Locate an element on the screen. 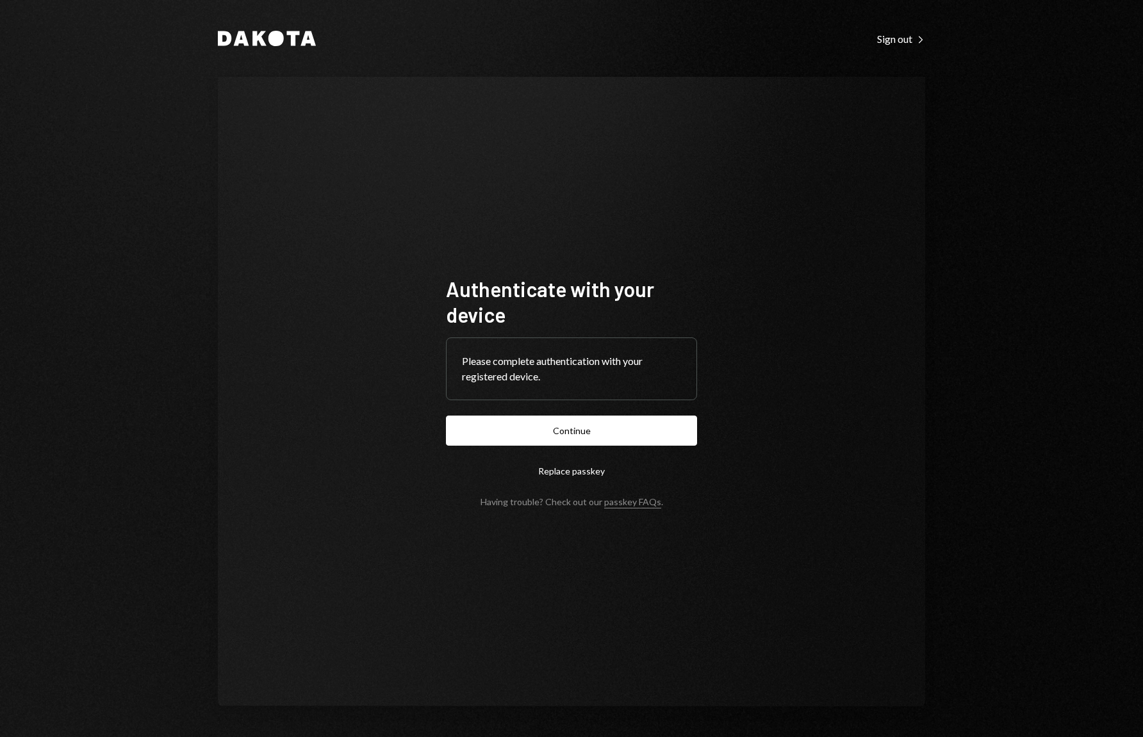  div: Please complete authentication with your registered device. is located at coordinates (571, 369).